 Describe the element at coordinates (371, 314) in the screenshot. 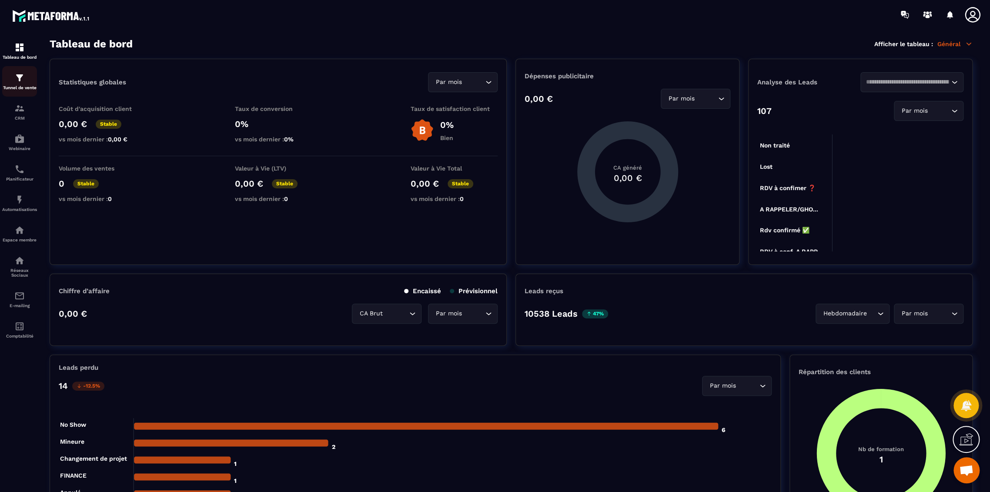

I see `span: CA Brut` at that location.